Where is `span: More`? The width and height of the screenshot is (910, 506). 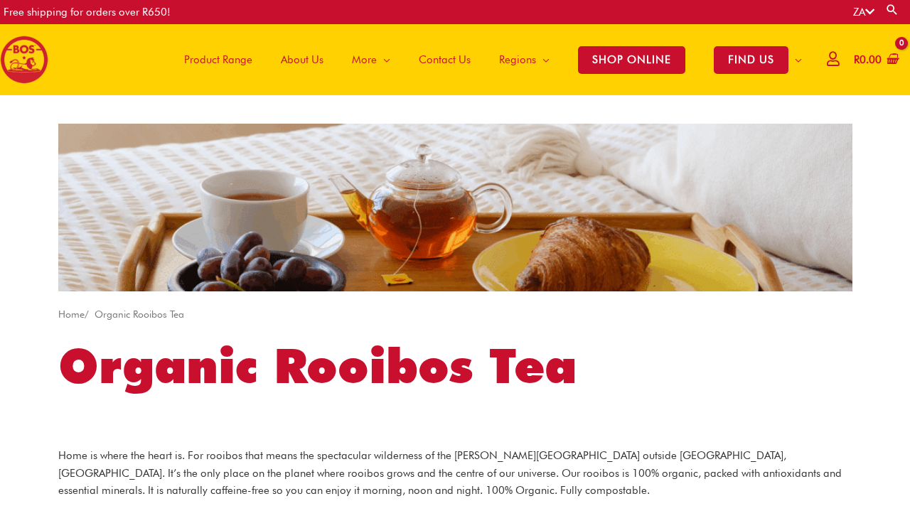
span: More is located at coordinates (364, 60).